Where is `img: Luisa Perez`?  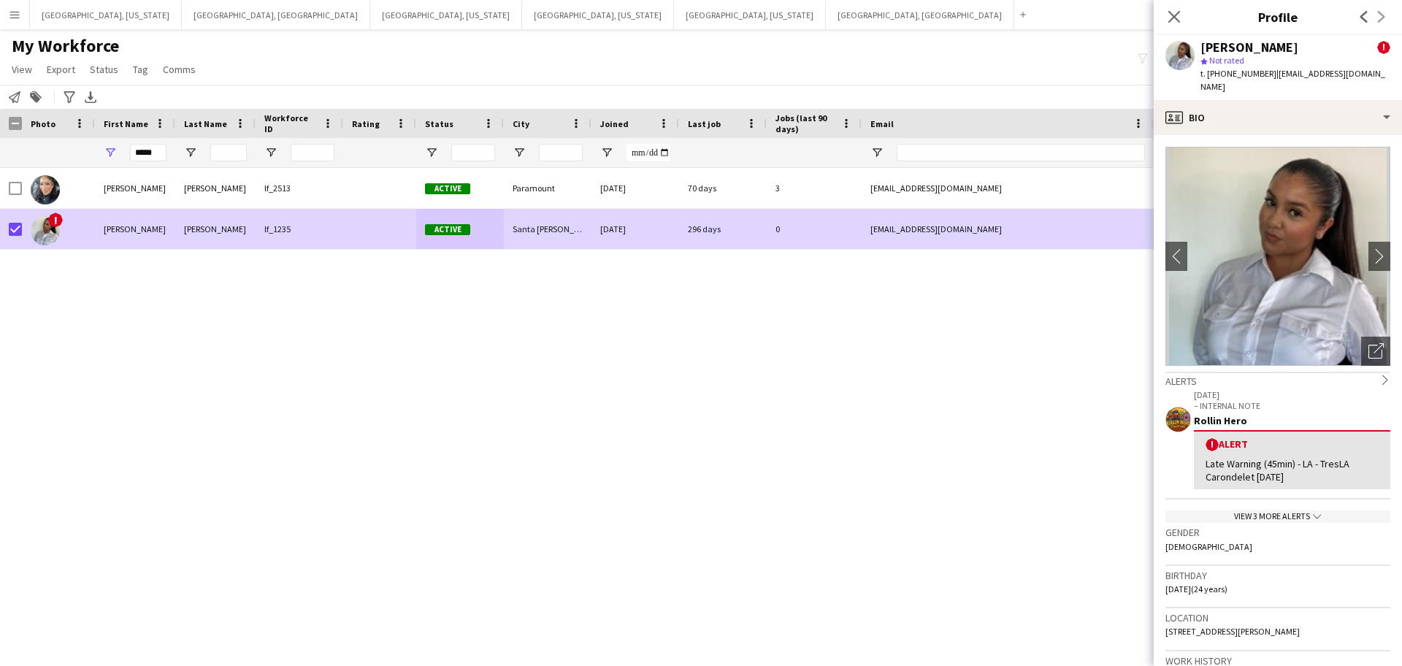 img: Luisa Perez is located at coordinates (45, 231).